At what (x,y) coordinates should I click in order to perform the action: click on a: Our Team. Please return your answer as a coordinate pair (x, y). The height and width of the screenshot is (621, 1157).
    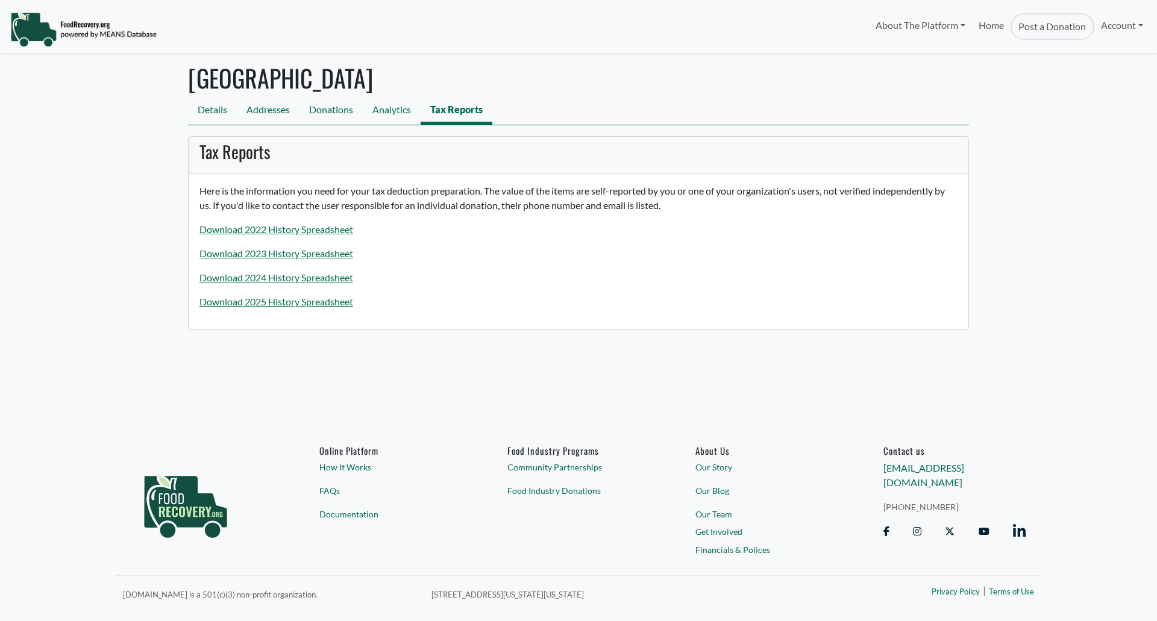
    Looking at the image, I should click on (767, 514).